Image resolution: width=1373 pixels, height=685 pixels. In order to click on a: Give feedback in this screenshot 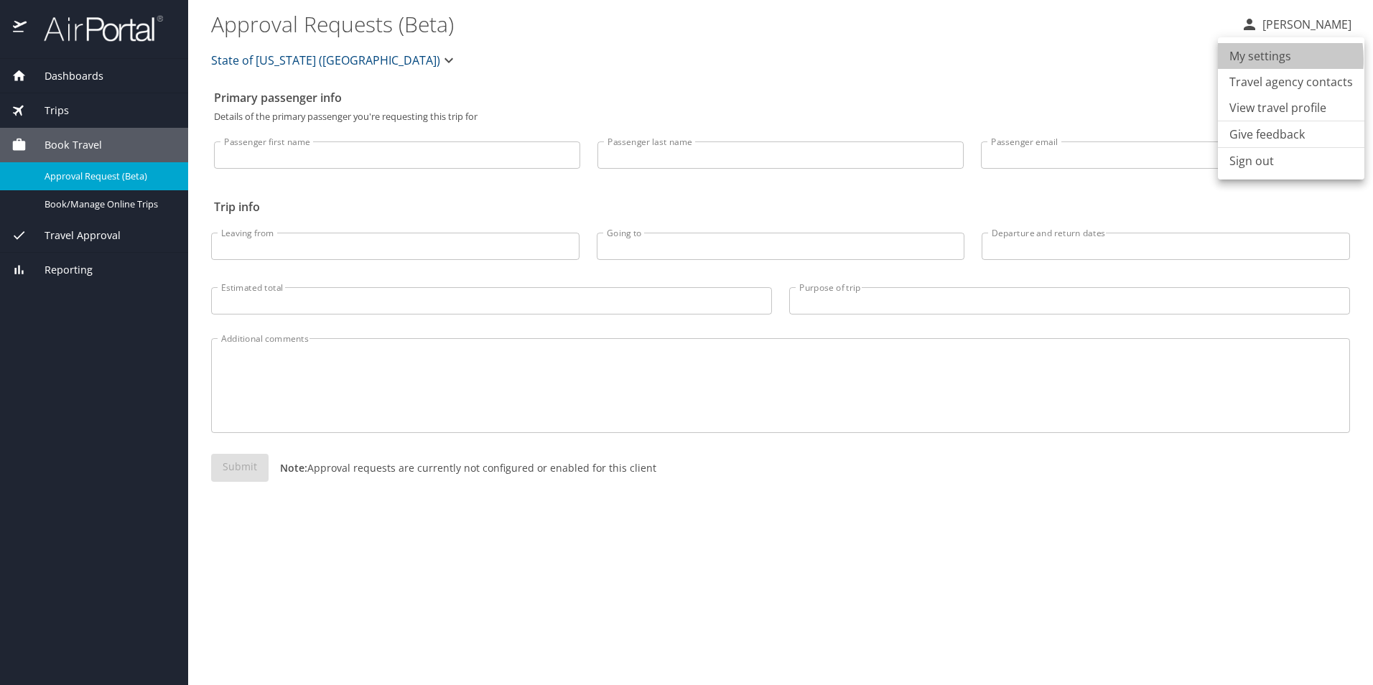, I will do `click(1267, 134)`.